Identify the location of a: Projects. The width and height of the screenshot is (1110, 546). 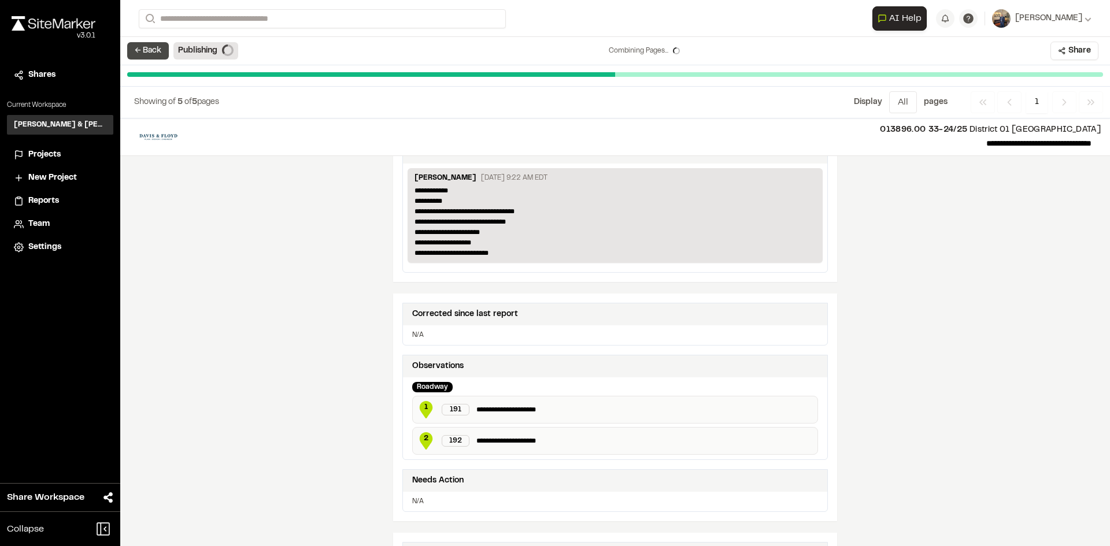
(60, 155).